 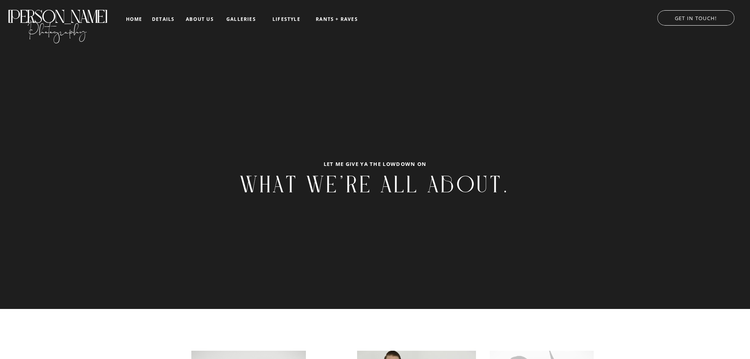 What do you see at coordinates (337, 19) in the screenshot?
I see `a: RANTS + RAVES` at bounding box center [337, 19].